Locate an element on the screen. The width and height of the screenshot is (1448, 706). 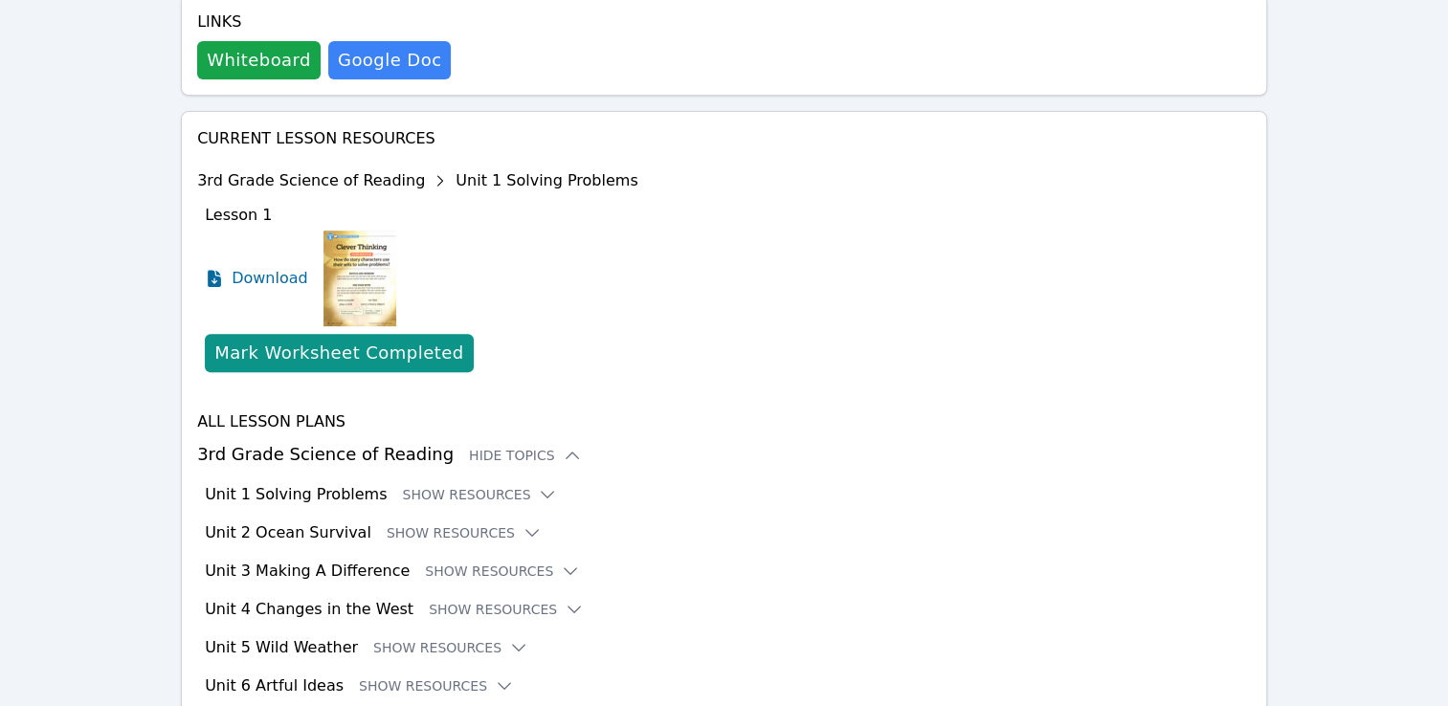
span: Download is located at coordinates (270, 279).